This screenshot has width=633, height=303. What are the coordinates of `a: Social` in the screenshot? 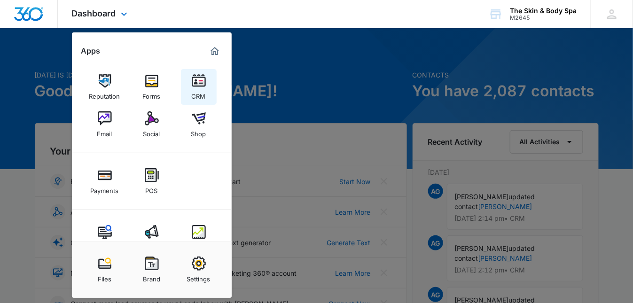 It's located at (152, 125).